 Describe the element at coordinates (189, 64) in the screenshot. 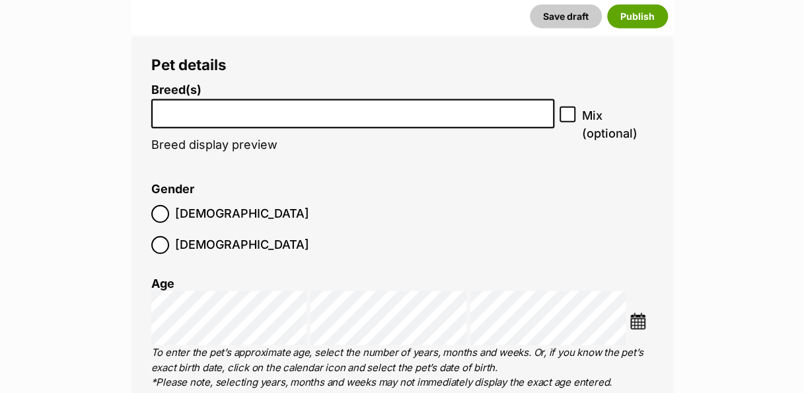

I see `span: Pet details` at that location.